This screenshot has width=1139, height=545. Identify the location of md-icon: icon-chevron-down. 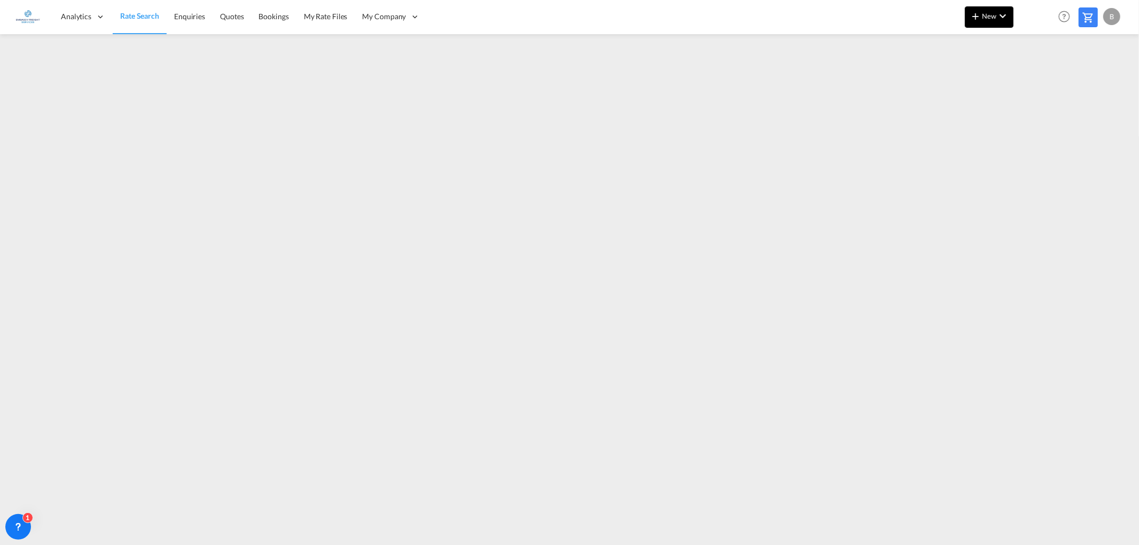
(1003, 16).